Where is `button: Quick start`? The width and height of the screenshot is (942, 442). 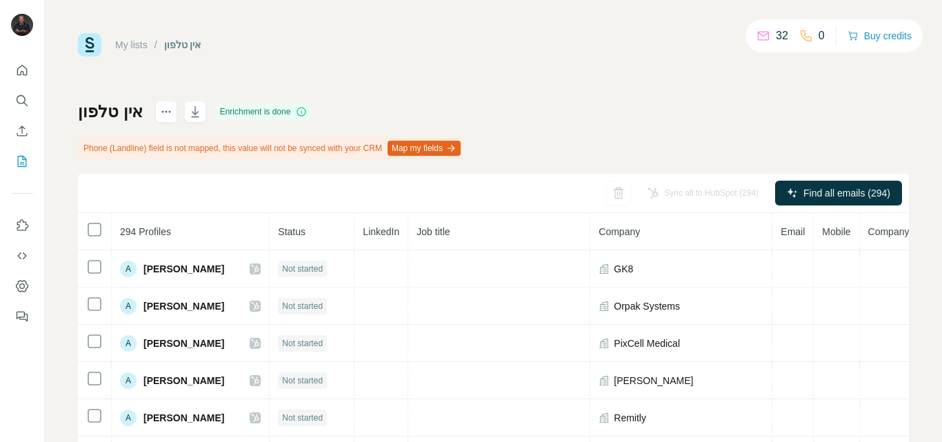 button: Quick start is located at coordinates (22, 70).